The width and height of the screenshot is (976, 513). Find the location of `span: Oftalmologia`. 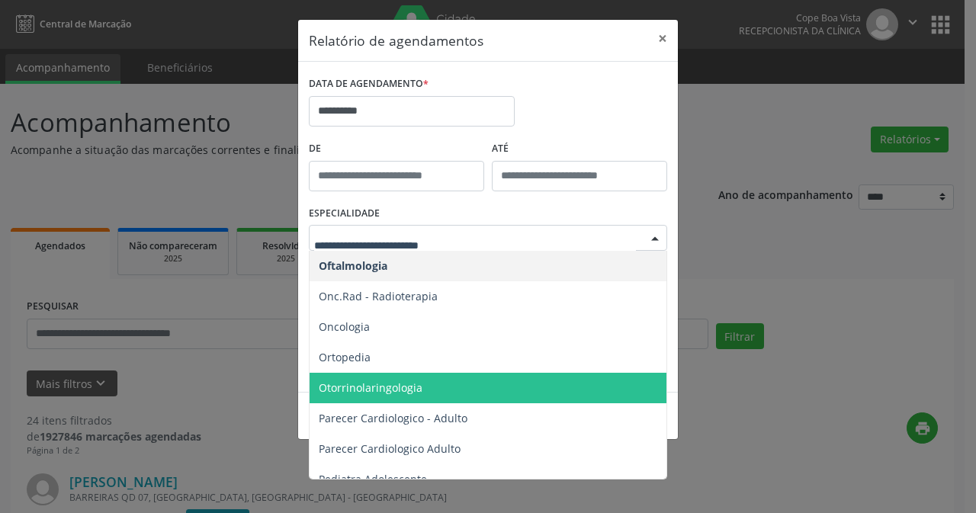

span: Oftalmologia is located at coordinates (353, 265).